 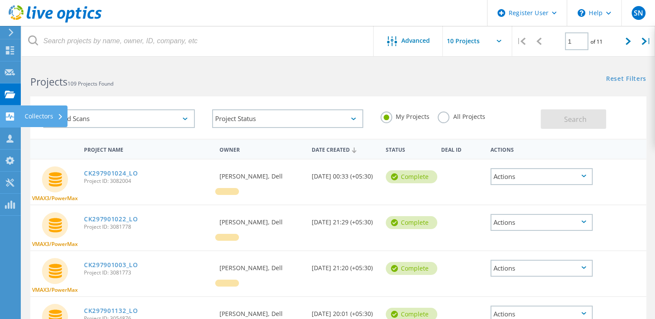 I want to click on b: Projects, so click(x=49, y=82).